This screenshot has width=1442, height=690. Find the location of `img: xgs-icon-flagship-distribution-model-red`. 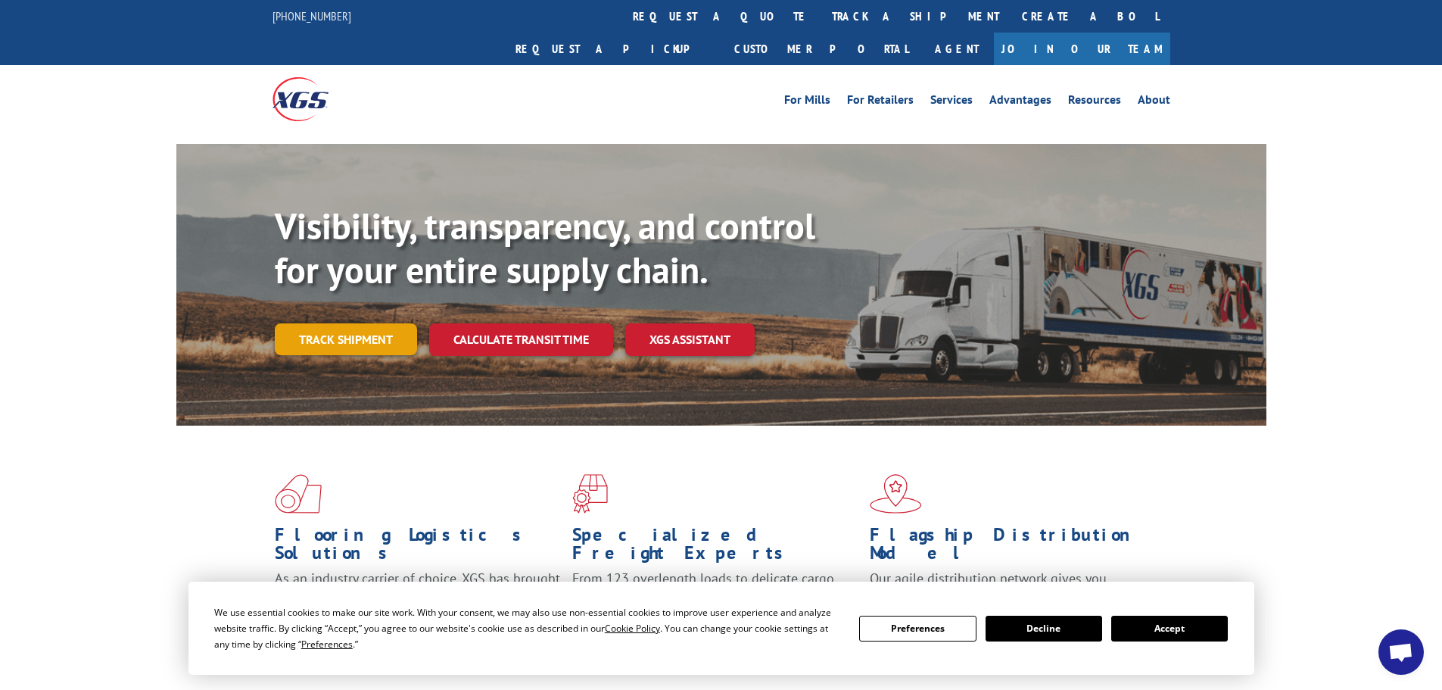

img: xgs-icon-flagship-distribution-model-red is located at coordinates (895, 494).